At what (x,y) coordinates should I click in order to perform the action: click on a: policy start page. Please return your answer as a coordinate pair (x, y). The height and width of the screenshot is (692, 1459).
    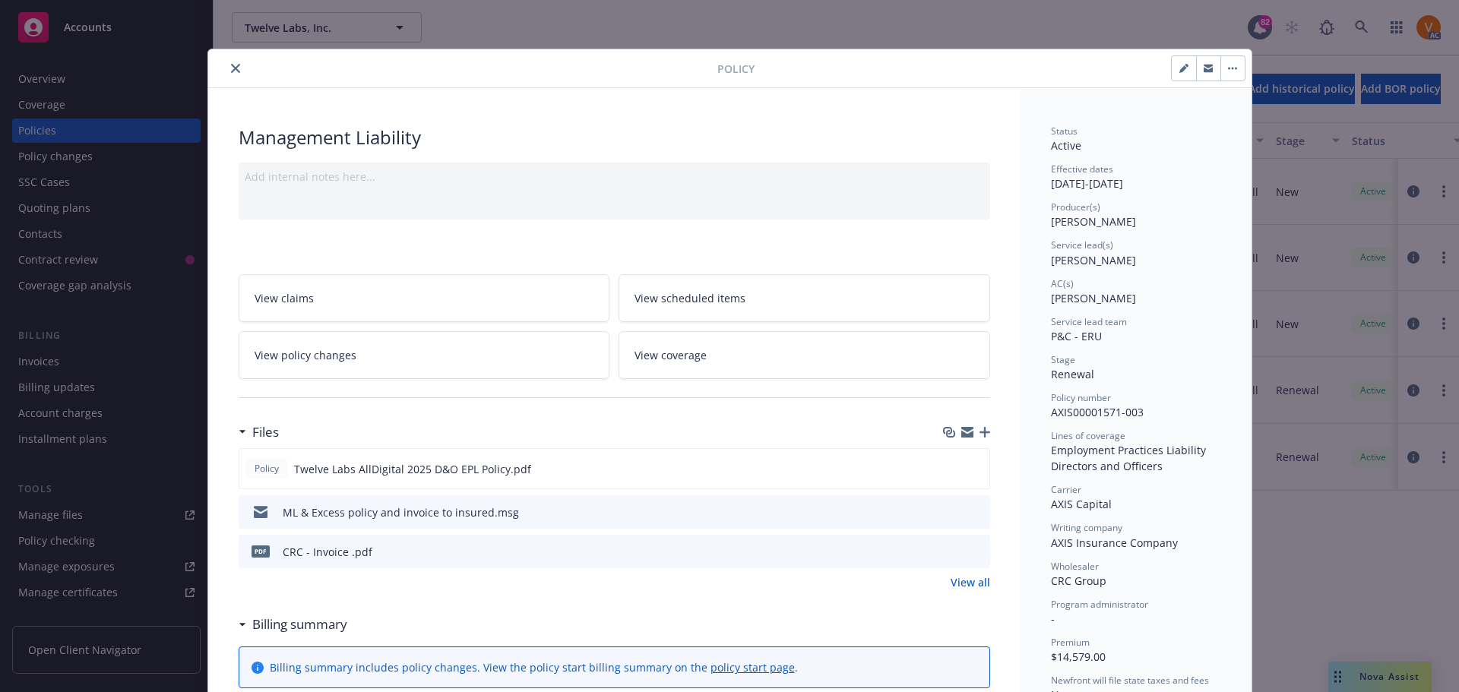
    Looking at the image, I should click on (752, 667).